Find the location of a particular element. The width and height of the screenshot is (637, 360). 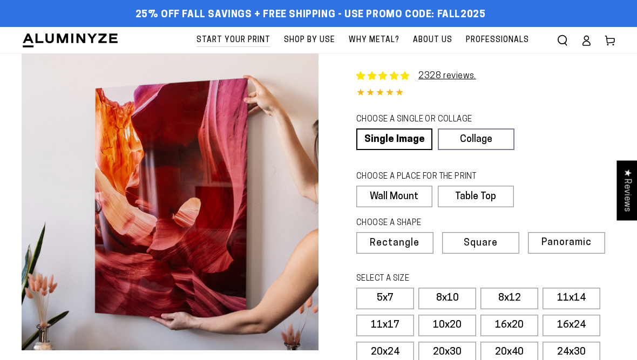

span: About Us is located at coordinates (432, 40).